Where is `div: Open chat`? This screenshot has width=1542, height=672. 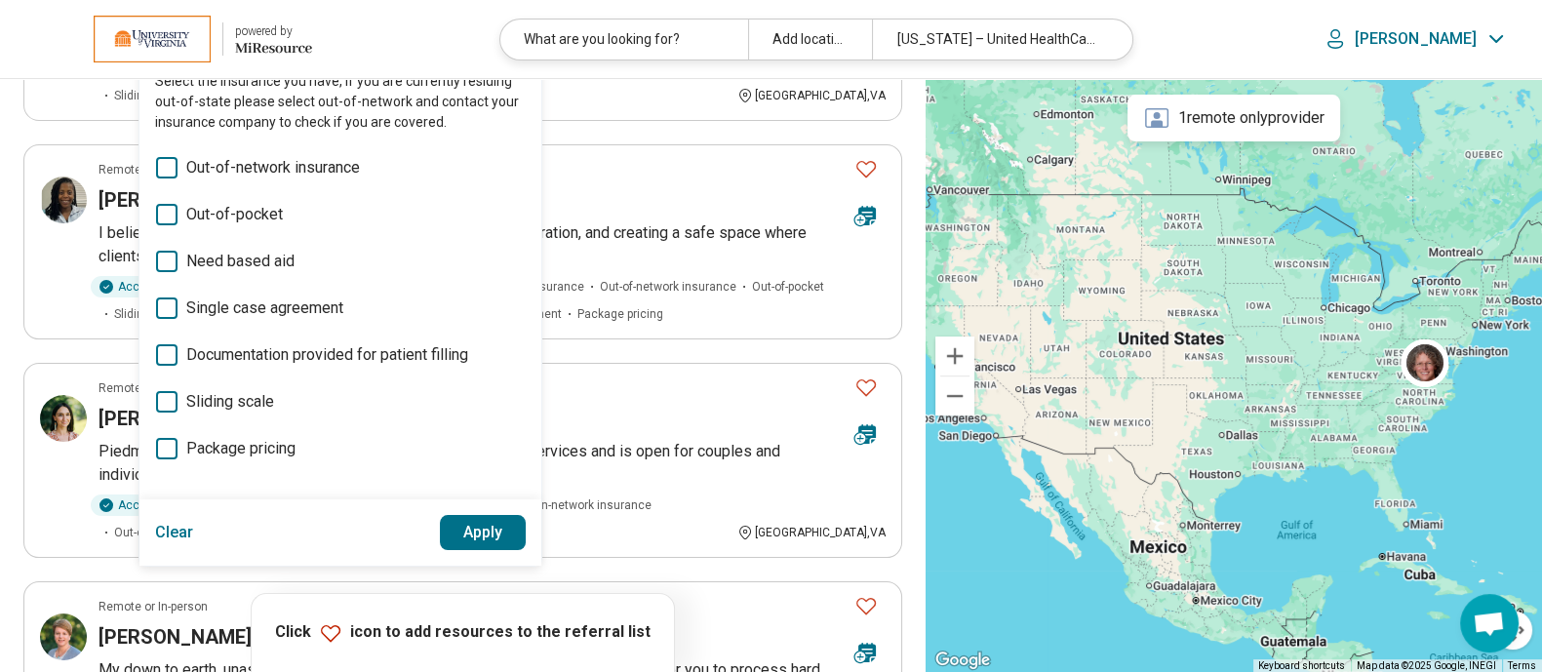 div: Open chat is located at coordinates (1489, 623).